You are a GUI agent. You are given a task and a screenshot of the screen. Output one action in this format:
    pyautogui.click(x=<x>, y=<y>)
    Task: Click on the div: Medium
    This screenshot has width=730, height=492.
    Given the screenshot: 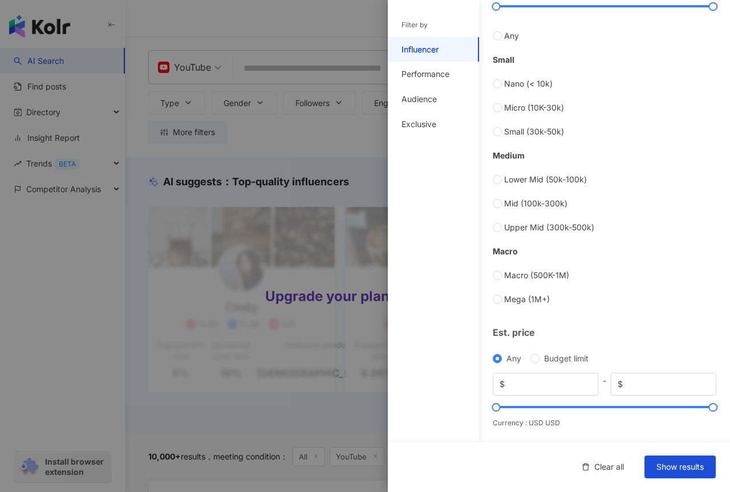 What is the action you would take?
    pyautogui.click(x=605, y=156)
    